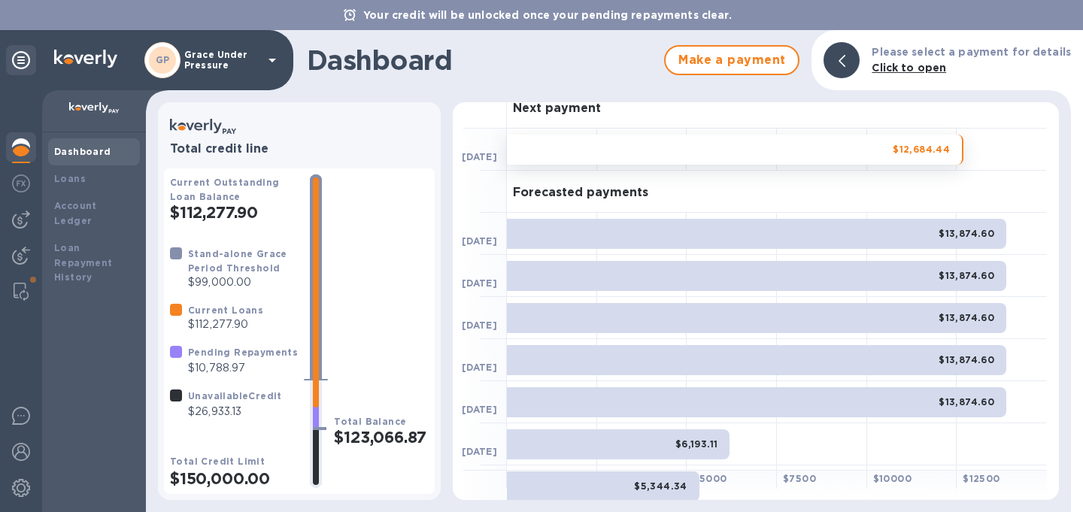  Describe the element at coordinates (299, 149) in the screenshot. I see `h3: Total credit line` at that location.